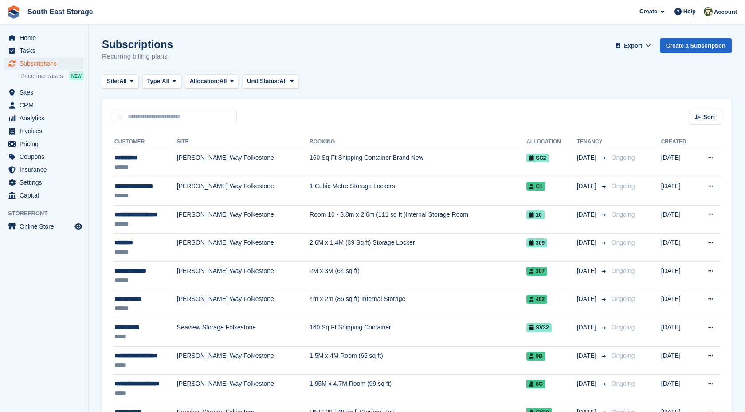 The image size is (745, 412). I want to click on button: Type: All, so click(162, 81).